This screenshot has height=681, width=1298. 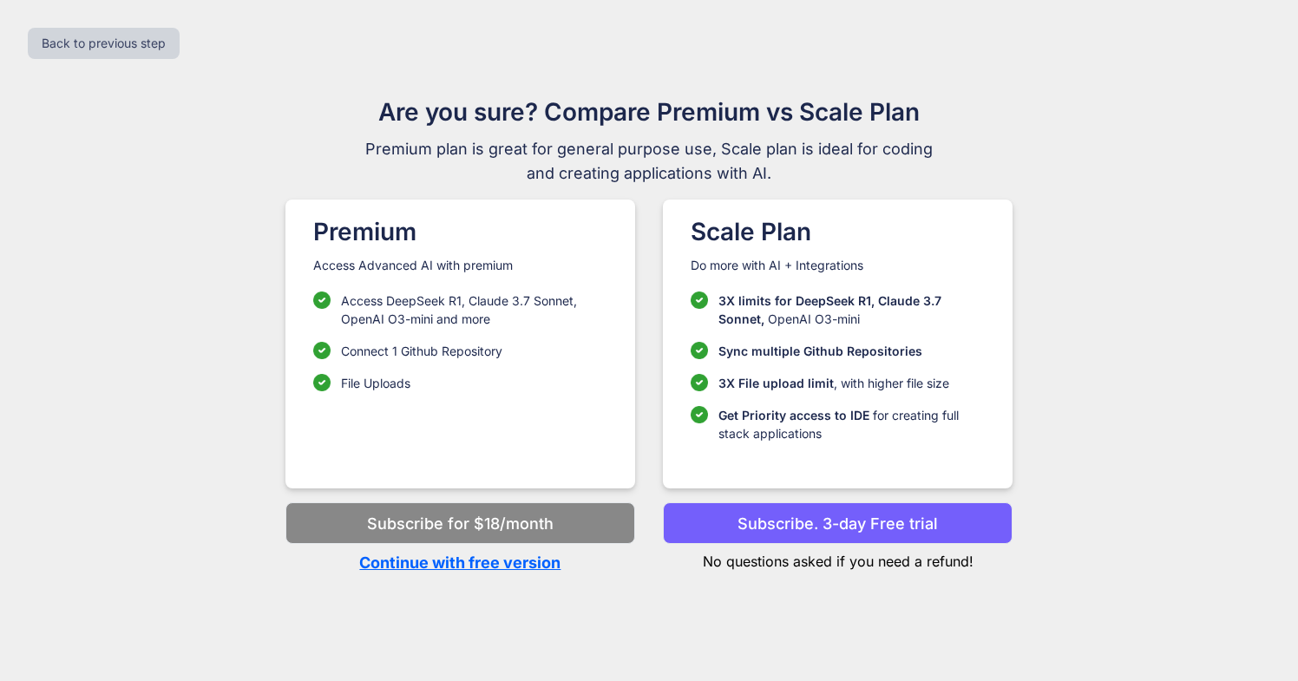 What do you see at coordinates (460, 523) in the screenshot?
I see `button: Subscribe for $18/month` at bounding box center [460, 523].